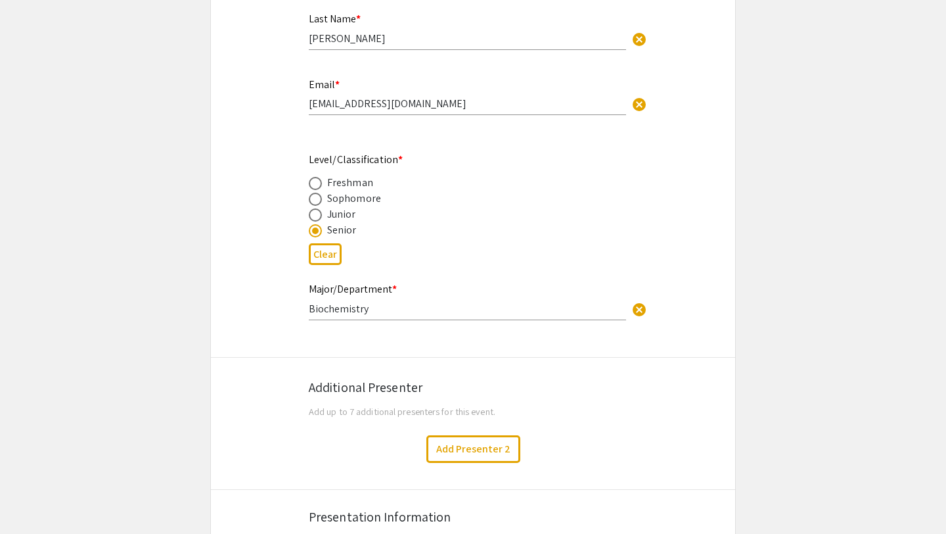 The height and width of the screenshot is (534, 946). I want to click on div: Freshman, so click(350, 183).